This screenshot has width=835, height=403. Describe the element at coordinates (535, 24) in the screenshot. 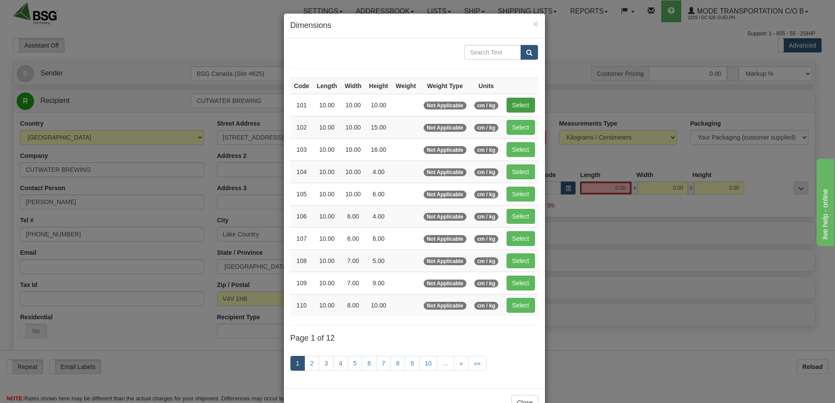

I see `button: Close` at that location.